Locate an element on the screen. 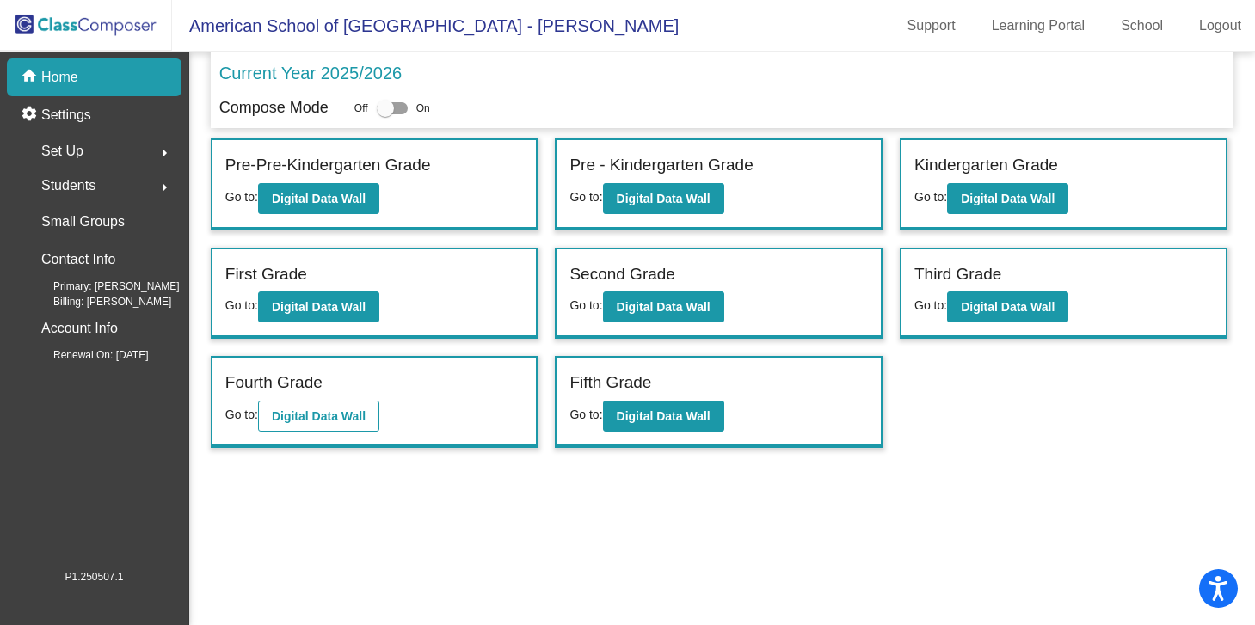 Image resolution: width=1255 pixels, height=625 pixels. label: Third Grade is located at coordinates (957, 274).